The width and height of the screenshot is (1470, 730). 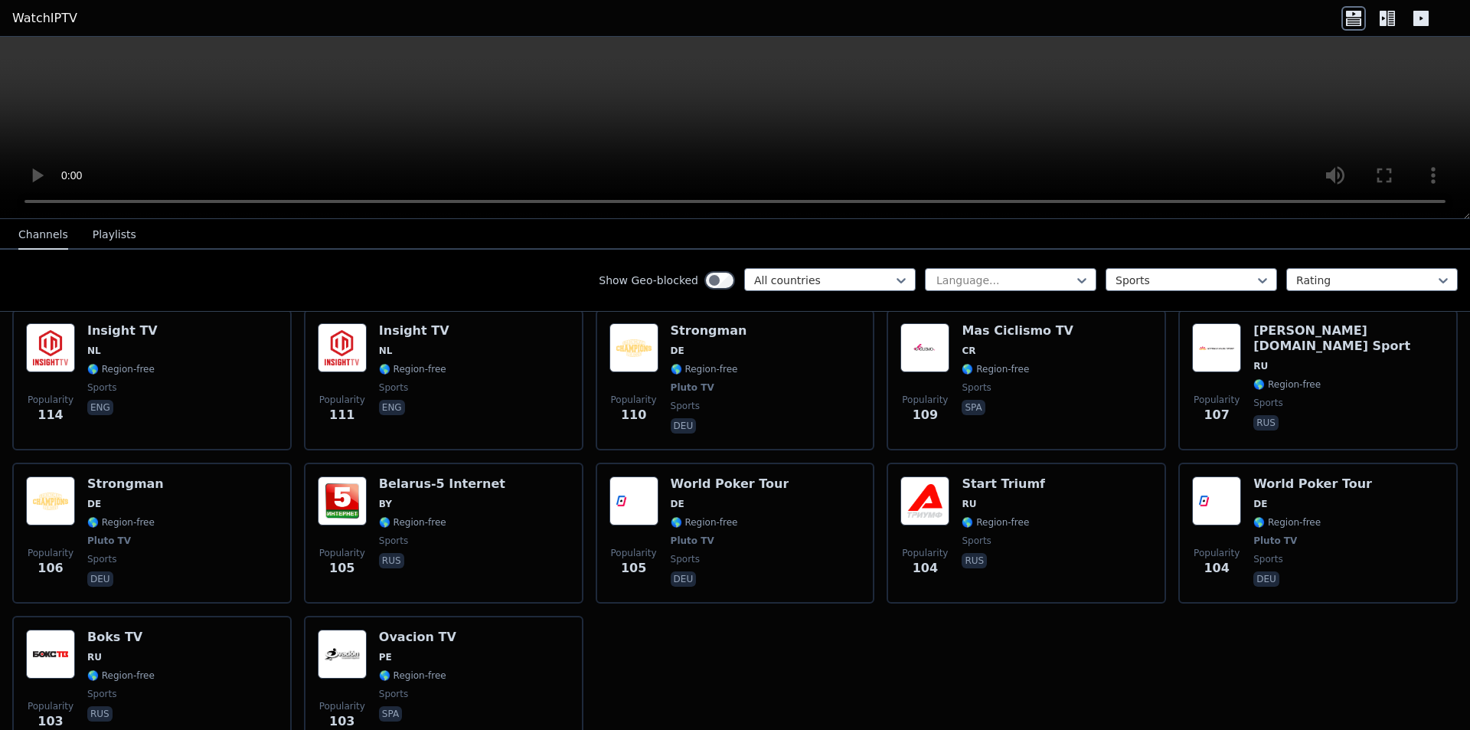 What do you see at coordinates (633, 415) in the screenshot?
I see `span: 110` at bounding box center [633, 415].